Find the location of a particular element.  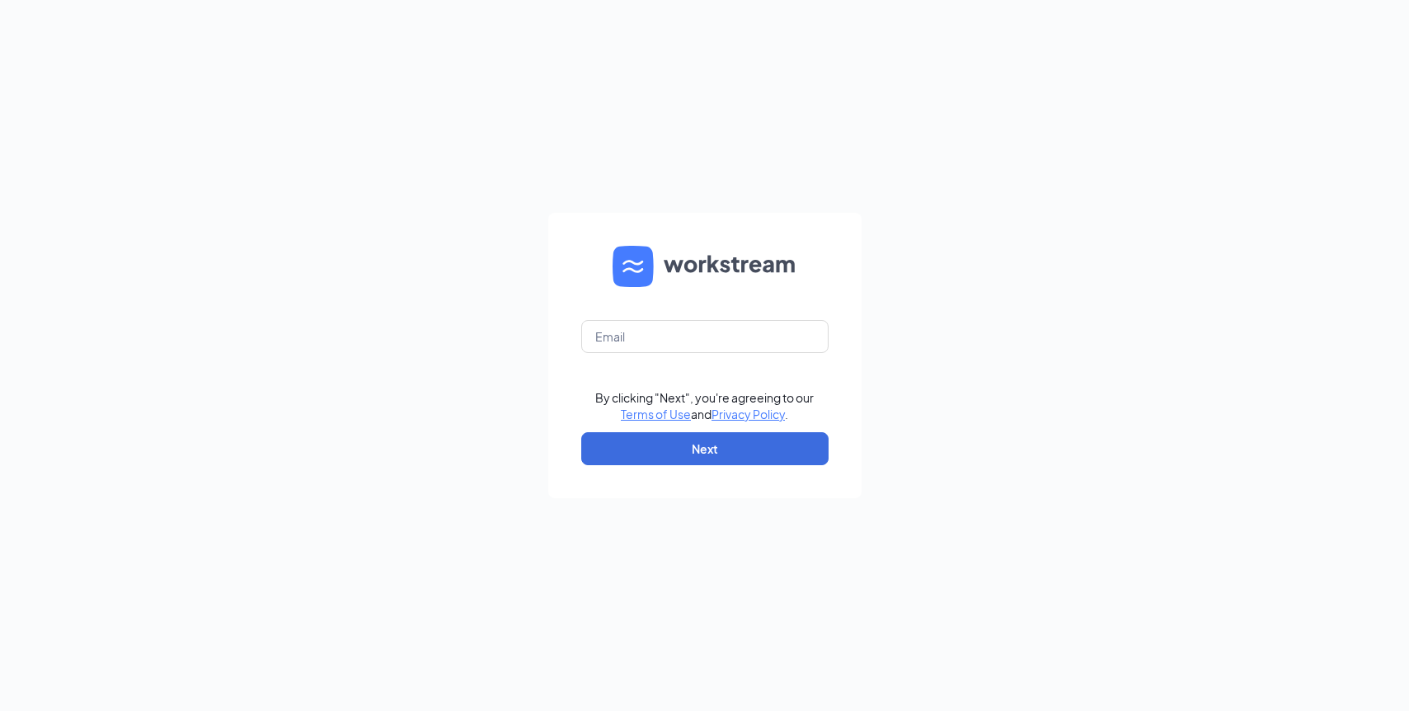

button: Next is located at coordinates (705, 448).